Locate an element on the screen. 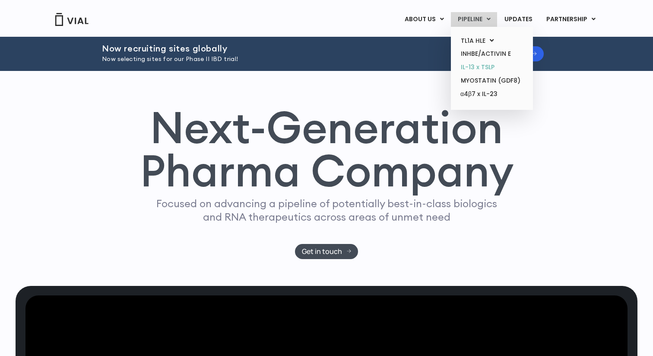 The height and width of the screenshot is (356, 653). a: TL1A HLEMenu Toggle is located at coordinates (492, 41).